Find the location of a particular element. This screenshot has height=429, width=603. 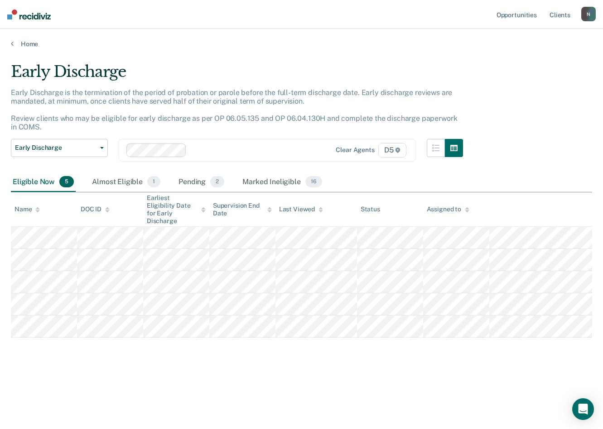

div: Early Discharge is located at coordinates (237, 75).